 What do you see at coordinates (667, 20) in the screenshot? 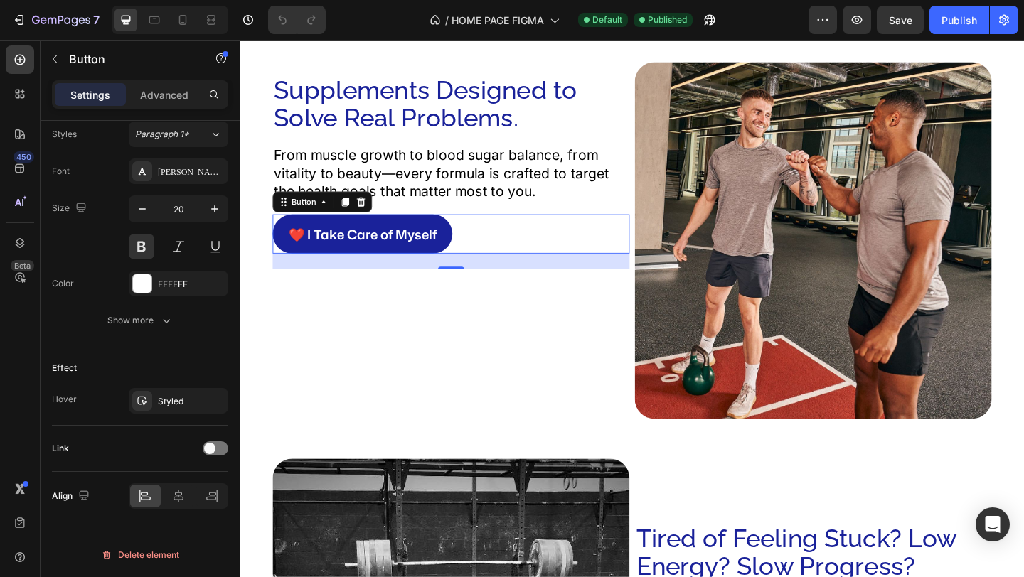
I see `span: Published` at bounding box center [667, 20].